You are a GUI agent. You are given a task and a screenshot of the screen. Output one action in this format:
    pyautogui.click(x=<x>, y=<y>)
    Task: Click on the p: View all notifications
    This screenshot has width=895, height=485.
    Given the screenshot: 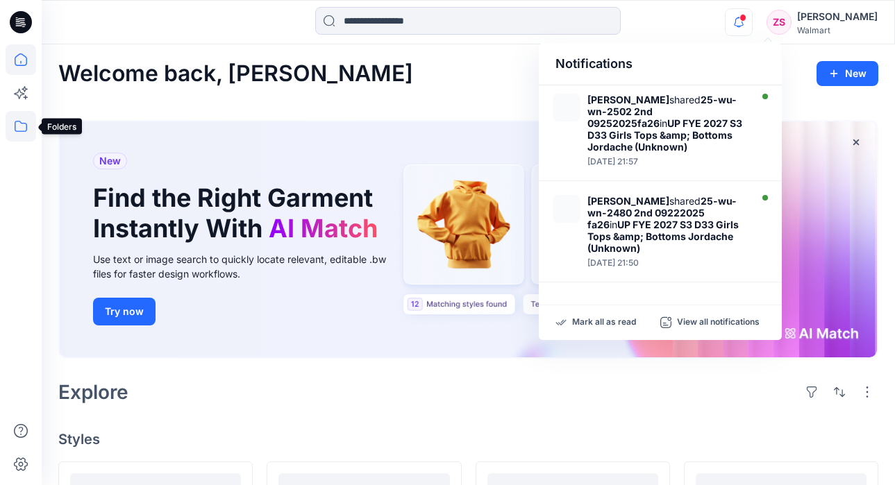 What is the action you would take?
    pyautogui.click(x=718, y=323)
    